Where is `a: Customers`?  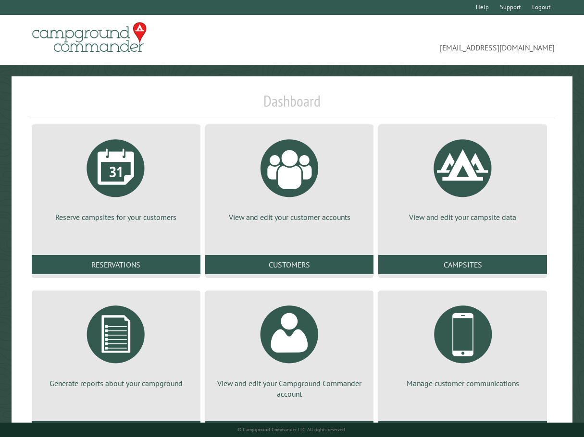 a: Customers is located at coordinates (289, 265).